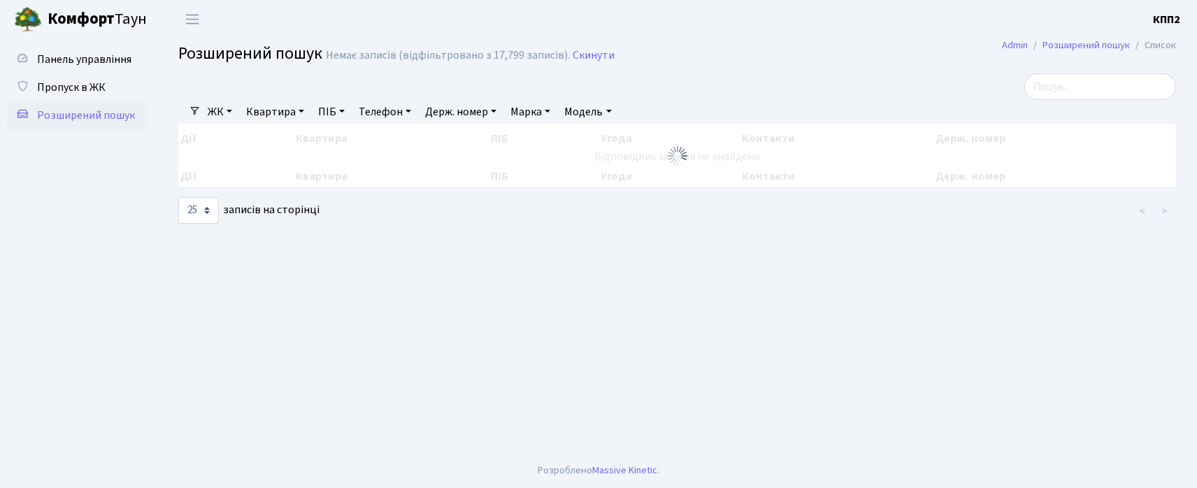 This screenshot has width=1197, height=488. I want to click on select: записів на сторінці, so click(199, 210).